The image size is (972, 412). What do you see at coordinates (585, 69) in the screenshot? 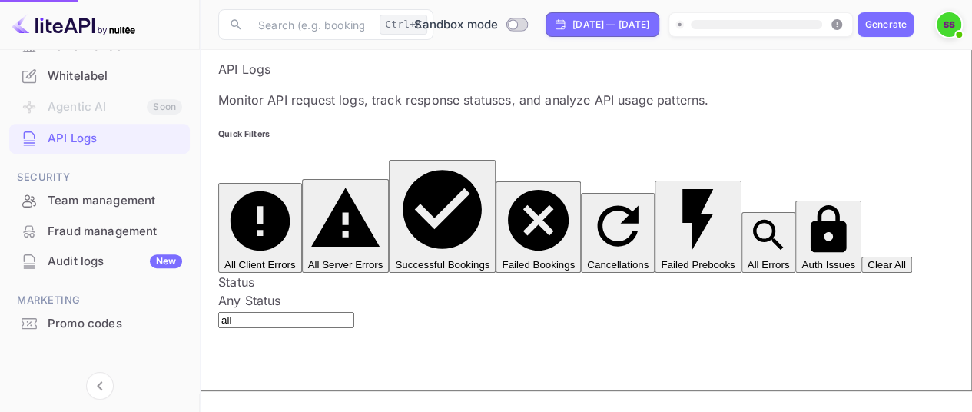
I see `p: API Logs` at bounding box center [585, 69].